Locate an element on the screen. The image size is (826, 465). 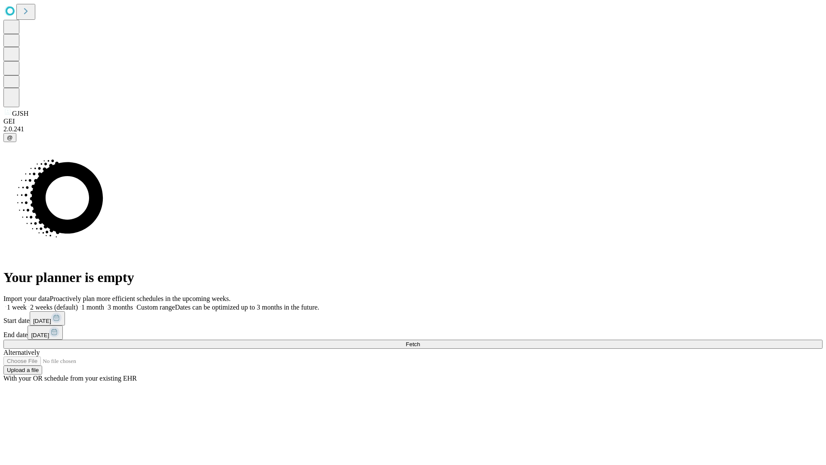
h1: Your planner is empty is located at coordinates (413, 277).